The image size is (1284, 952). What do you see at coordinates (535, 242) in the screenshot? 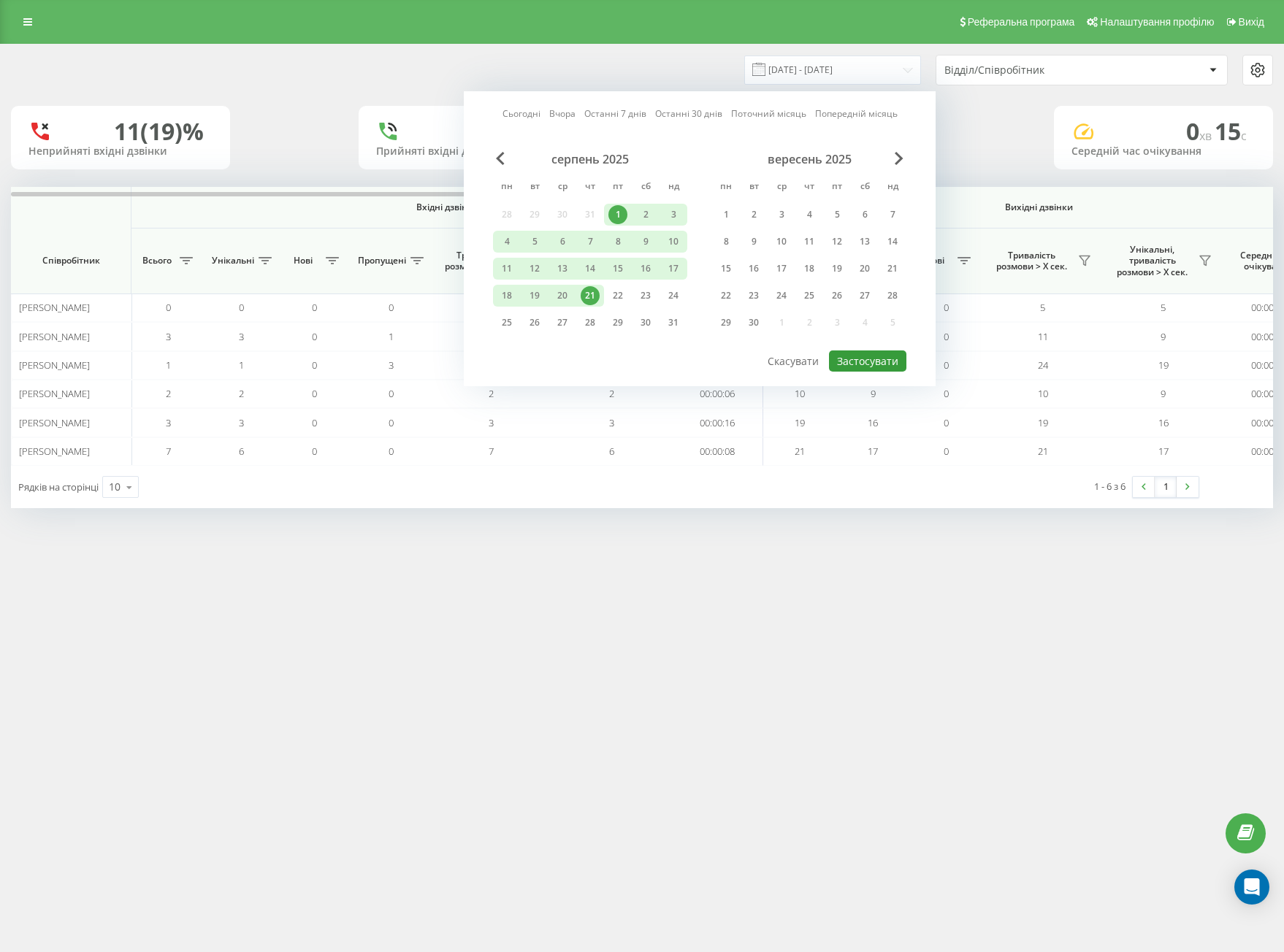
I see `div: вт 5 серп 2025 р.` at bounding box center [535, 242].